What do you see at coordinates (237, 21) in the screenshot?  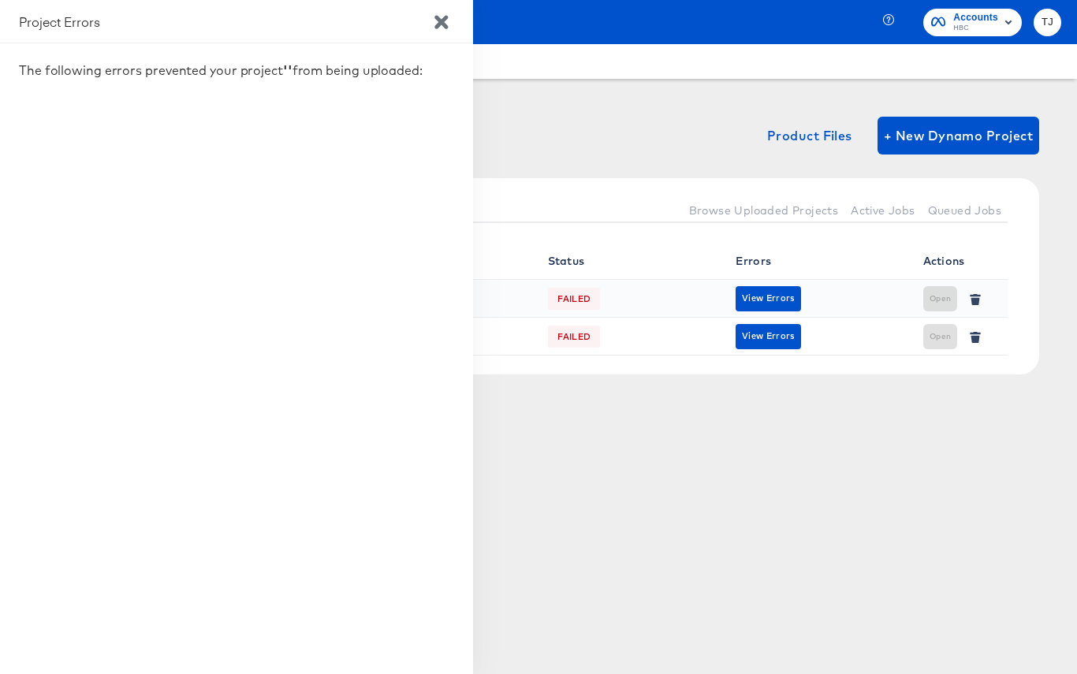 I see `div: Project Errors` at bounding box center [237, 21].